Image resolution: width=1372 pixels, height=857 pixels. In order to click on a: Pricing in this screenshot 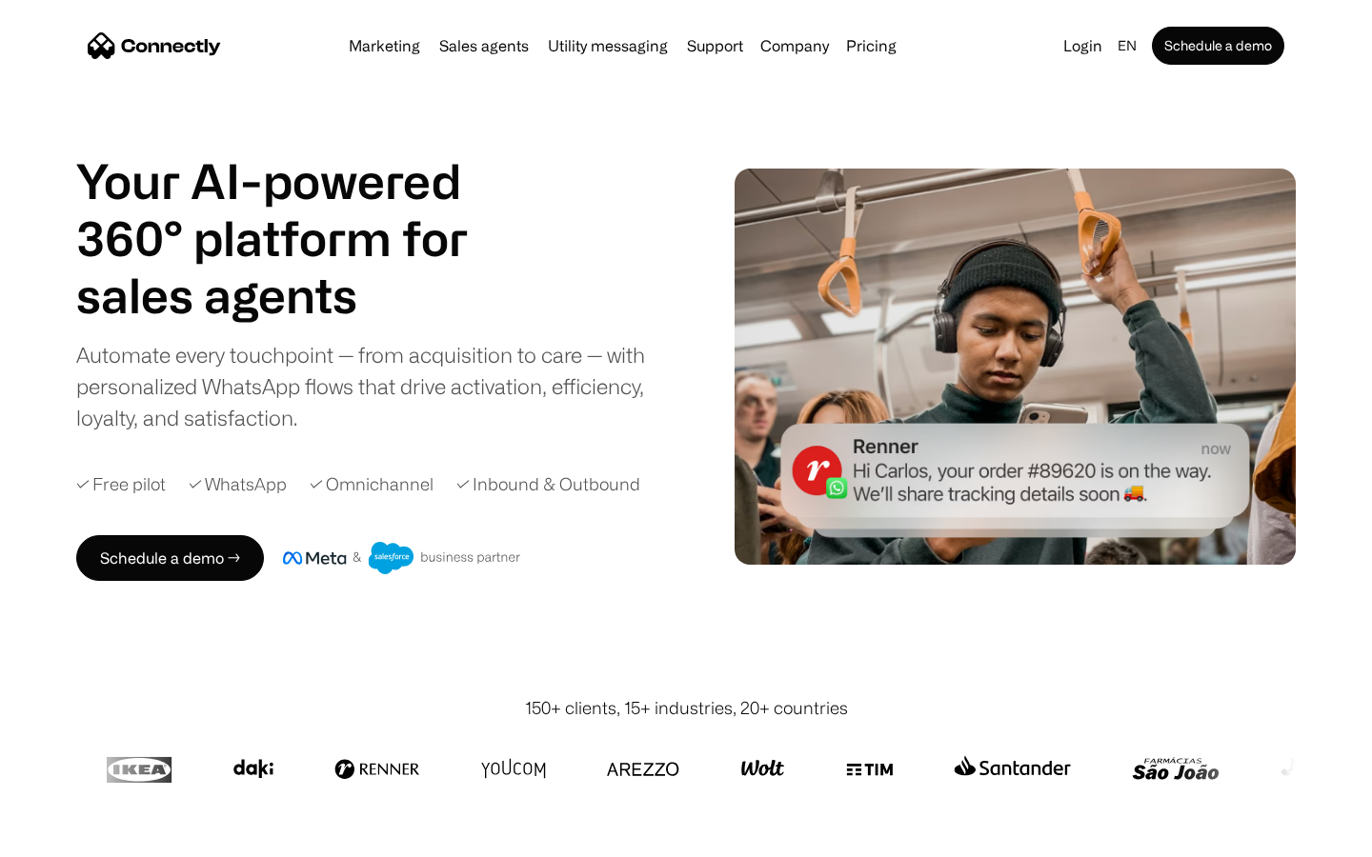, I will do `click(871, 46)`.